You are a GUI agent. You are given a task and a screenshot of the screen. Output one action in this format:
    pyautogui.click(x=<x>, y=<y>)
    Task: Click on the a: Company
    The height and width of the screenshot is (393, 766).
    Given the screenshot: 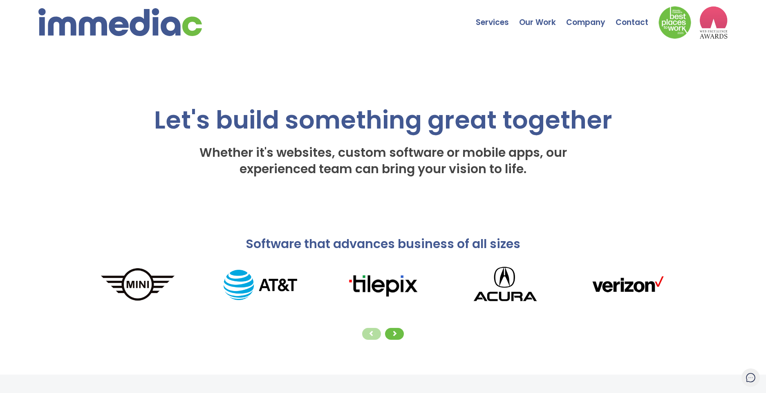 What is the action you would take?
    pyautogui.click(x=591, y=16)
    